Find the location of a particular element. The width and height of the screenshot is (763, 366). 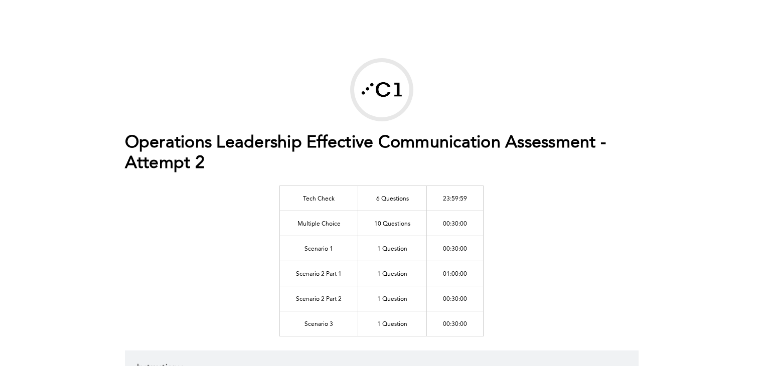

td: Scenario 3 is located at coordinates (319, 323).